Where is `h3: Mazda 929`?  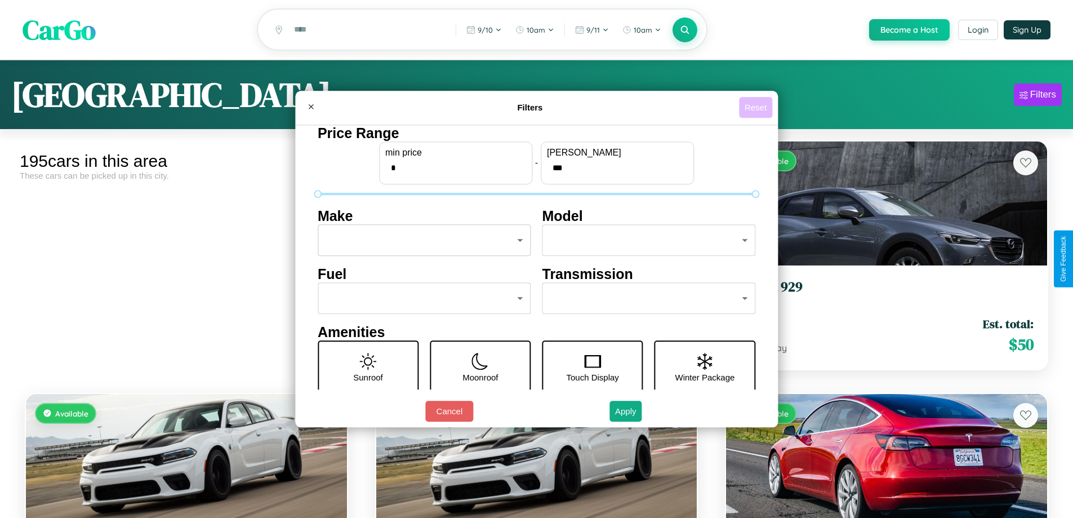 h3: Mazda 929 is located at coordinates (887, 287).